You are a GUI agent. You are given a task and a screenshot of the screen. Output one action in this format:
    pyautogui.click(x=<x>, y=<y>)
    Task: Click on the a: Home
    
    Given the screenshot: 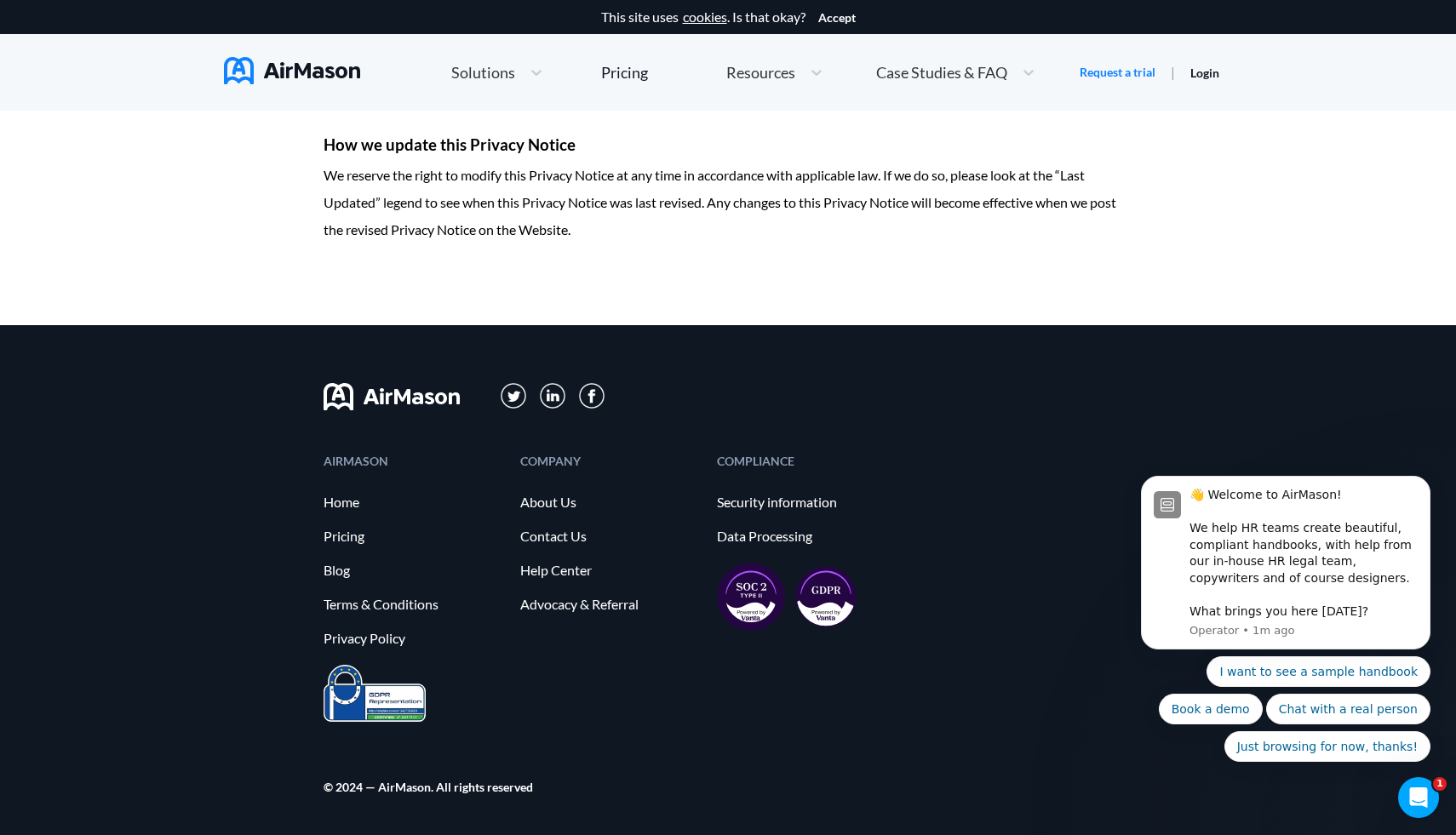 What is the action you would take?
    pyautogui.click(x=413, y=502)
    